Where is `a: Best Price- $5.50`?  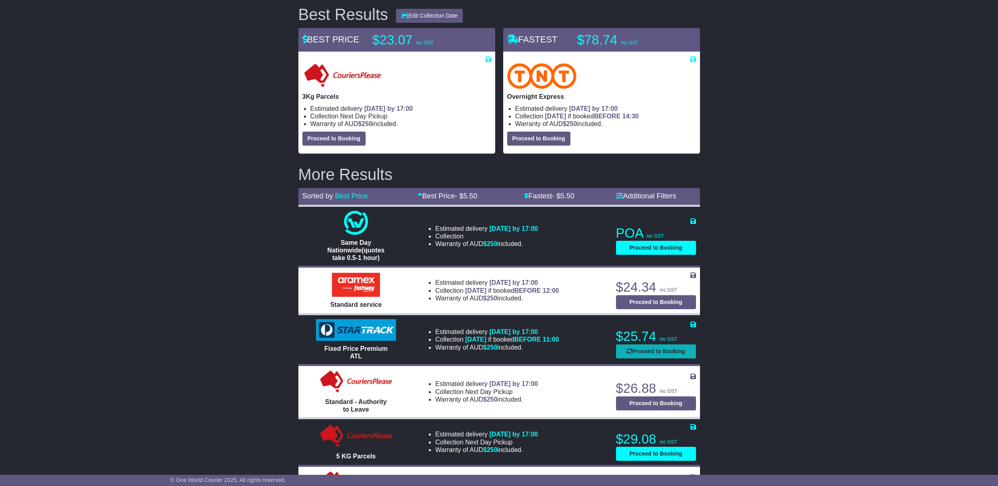 a: Best Price- $5.50 is located at coordinates (447, 196).